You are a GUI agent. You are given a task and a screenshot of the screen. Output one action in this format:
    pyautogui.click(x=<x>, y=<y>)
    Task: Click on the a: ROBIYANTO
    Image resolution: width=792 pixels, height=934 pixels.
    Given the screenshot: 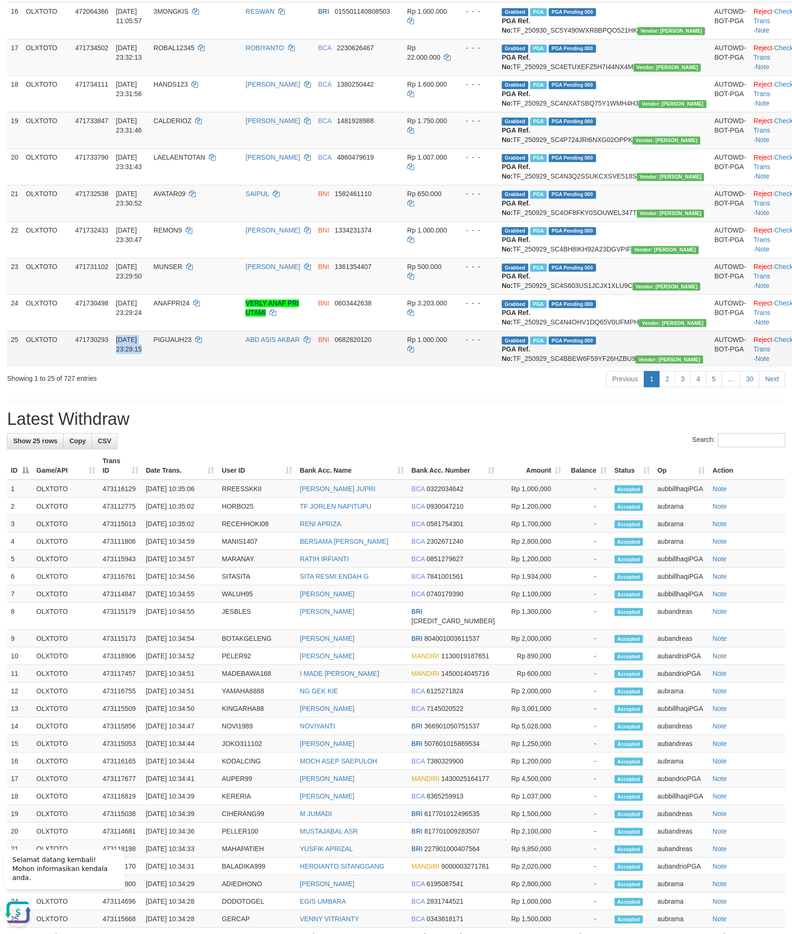 What is the action you would take?
    pyautogui.click(x=264, y=48)
    